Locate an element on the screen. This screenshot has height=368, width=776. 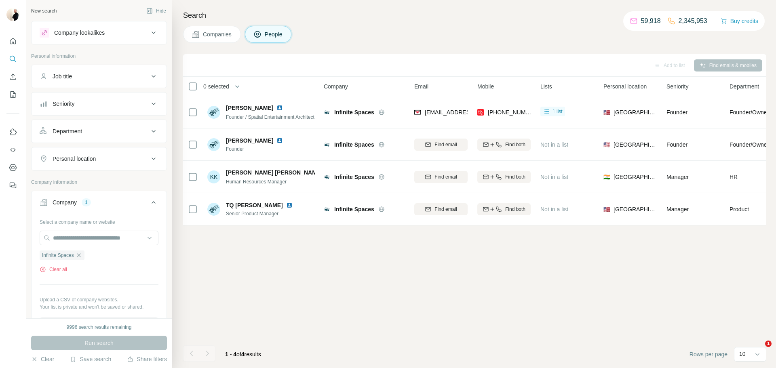
div: 1 is located at coordinates (86, 202).